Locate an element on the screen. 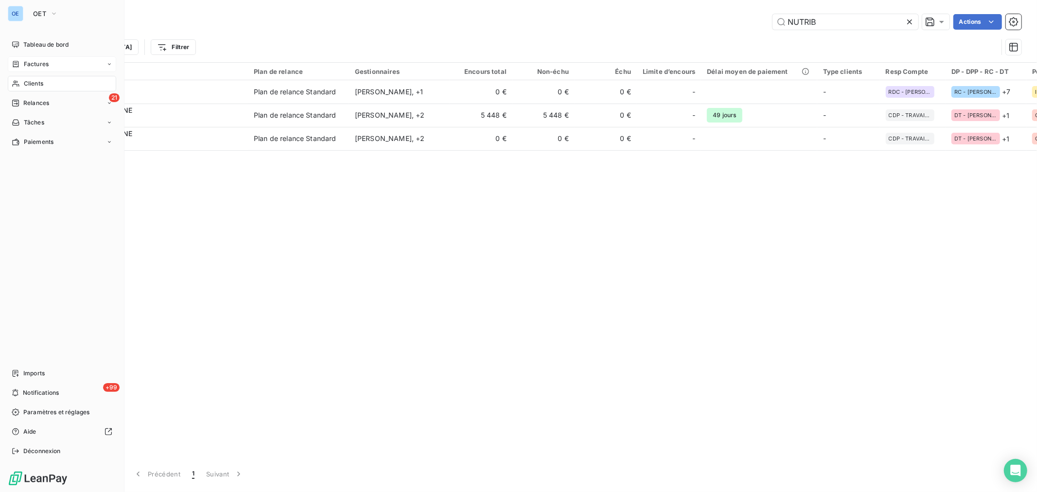 The image size is (1037, 492). span: Paramètres et réglages is located at coordinates (56, 412).